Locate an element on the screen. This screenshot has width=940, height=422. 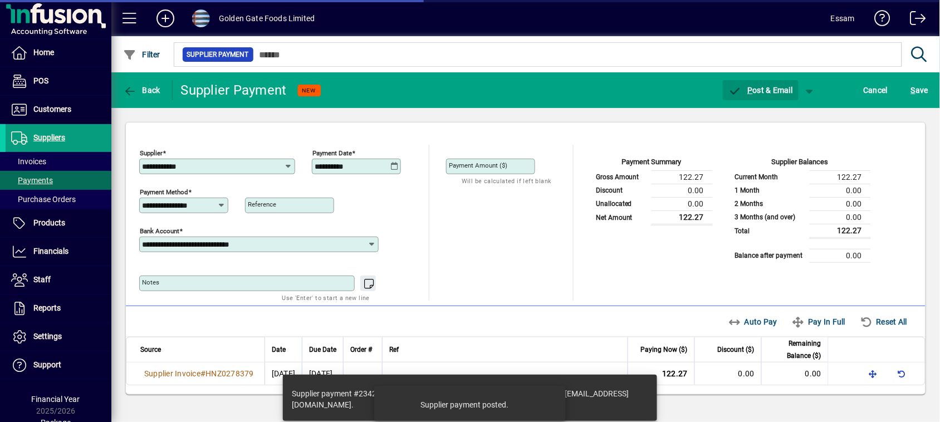
span: Financials is located at coordinates (51, 251).